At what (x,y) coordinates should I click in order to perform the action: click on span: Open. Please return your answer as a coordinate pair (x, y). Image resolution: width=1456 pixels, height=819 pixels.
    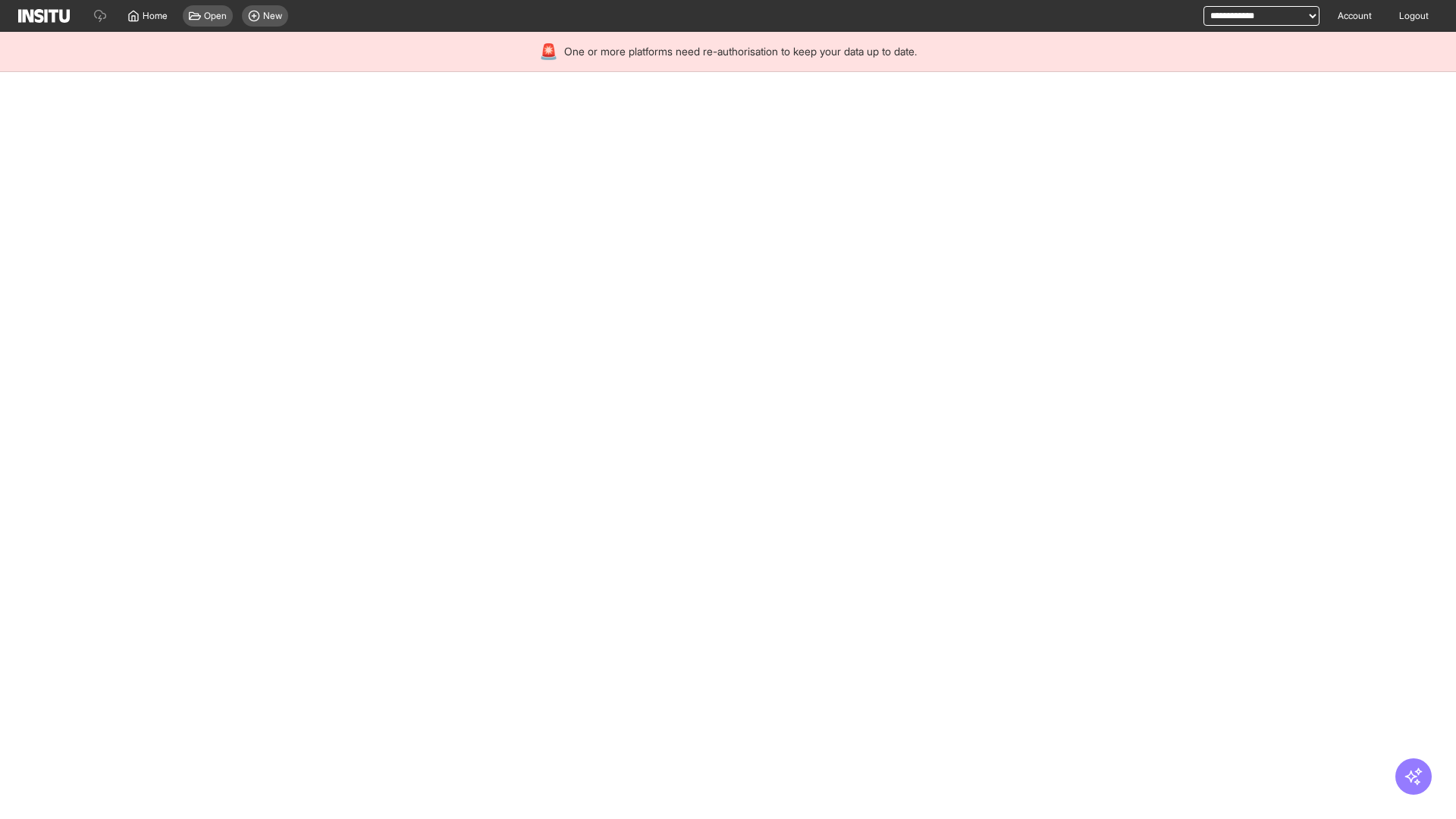
    Looking at the image, I should click on (215, 16).